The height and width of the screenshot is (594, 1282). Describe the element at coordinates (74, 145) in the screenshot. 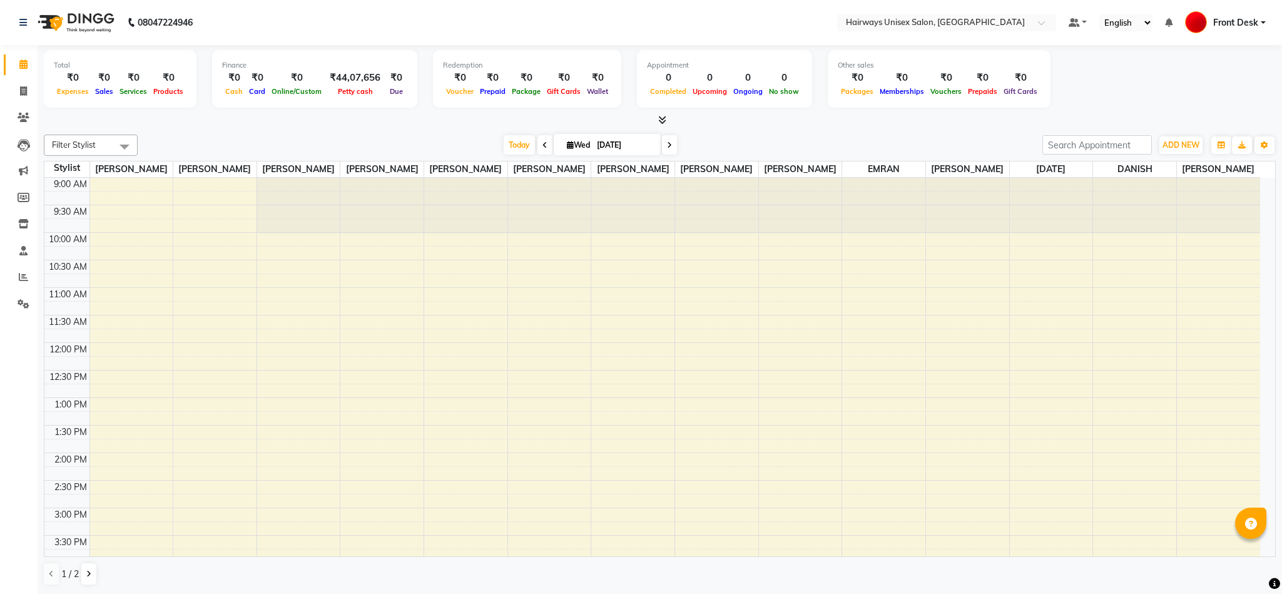

I see `span: Filter Stylist` at that location.